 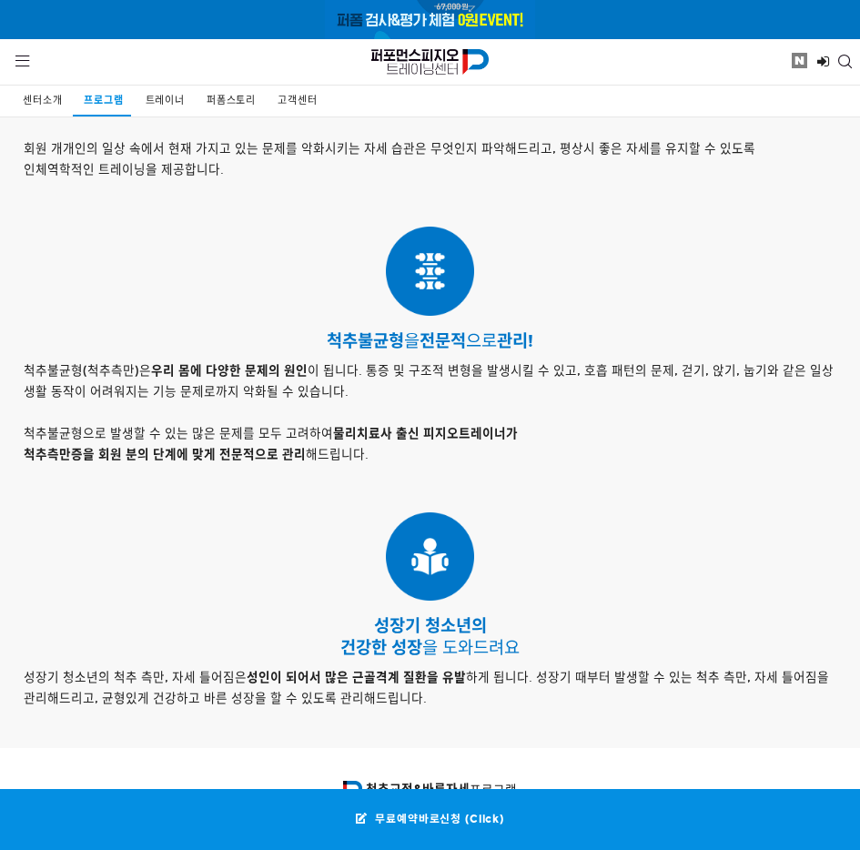 I want to click on span: 척추불균형(척추측만)은 이 됩니다. 통증 및 구조적 변형을 발생시킬 수 있고, 호흡 패턴의 문제, 걷기, 앉기, 눕기와 같은 일상생활 동작이 어려워지는 기능 문제로까지 악화될..., so click(x=429, y=381).